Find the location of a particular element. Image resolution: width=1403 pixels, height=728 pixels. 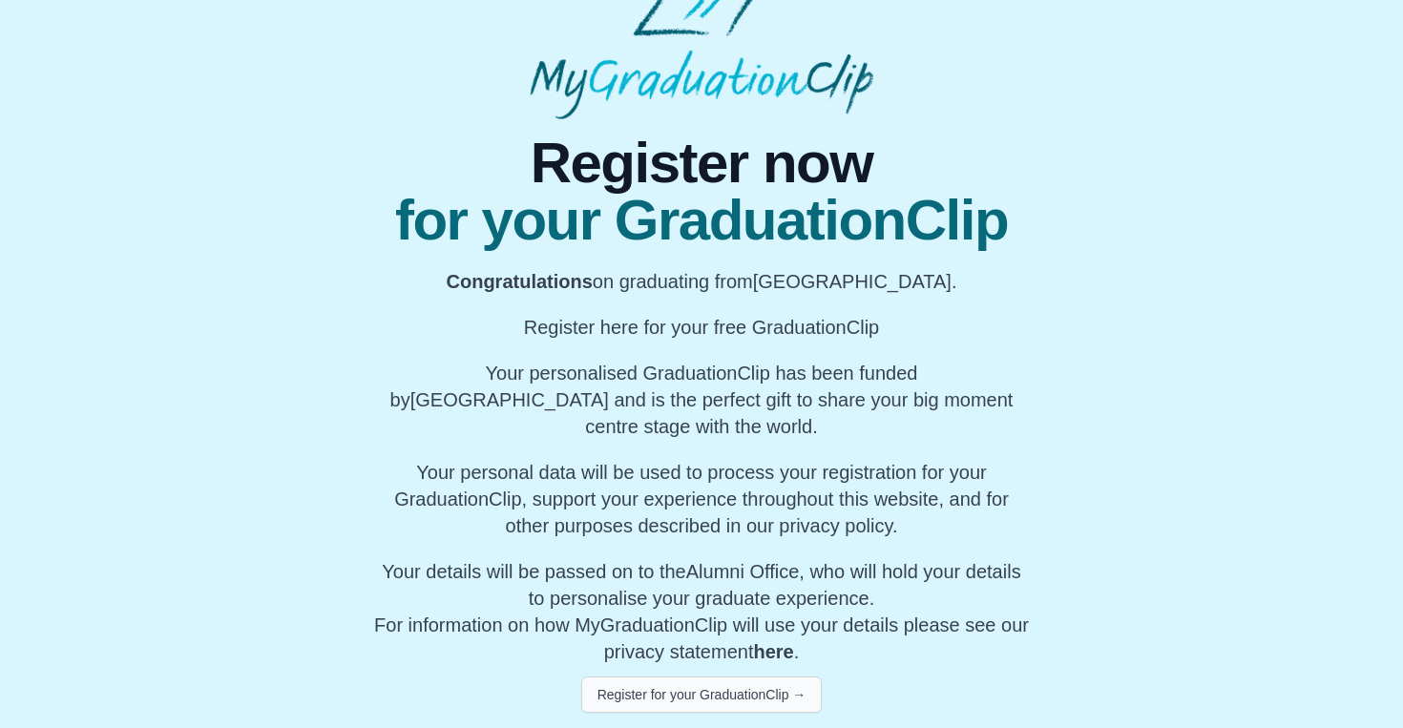

b: Congratulations is located at coordinates (519, 281).